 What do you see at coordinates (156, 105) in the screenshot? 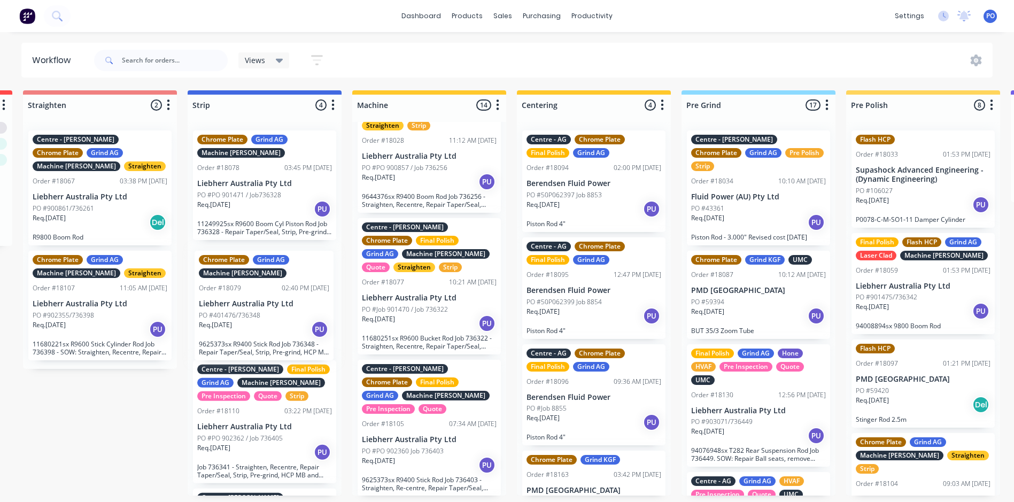
I see `span: 2` at bounding box center [156, 105].